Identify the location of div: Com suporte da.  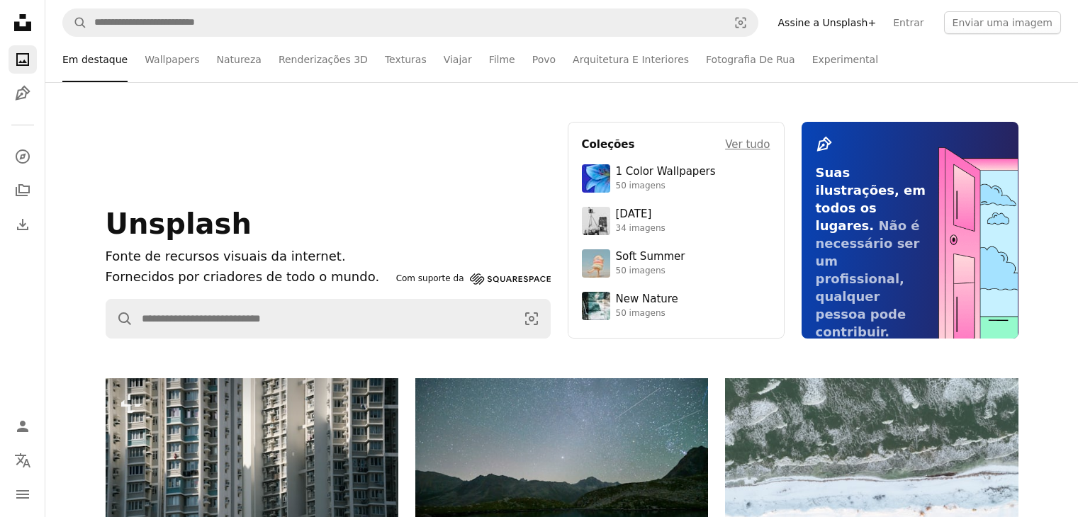
(473, 279).